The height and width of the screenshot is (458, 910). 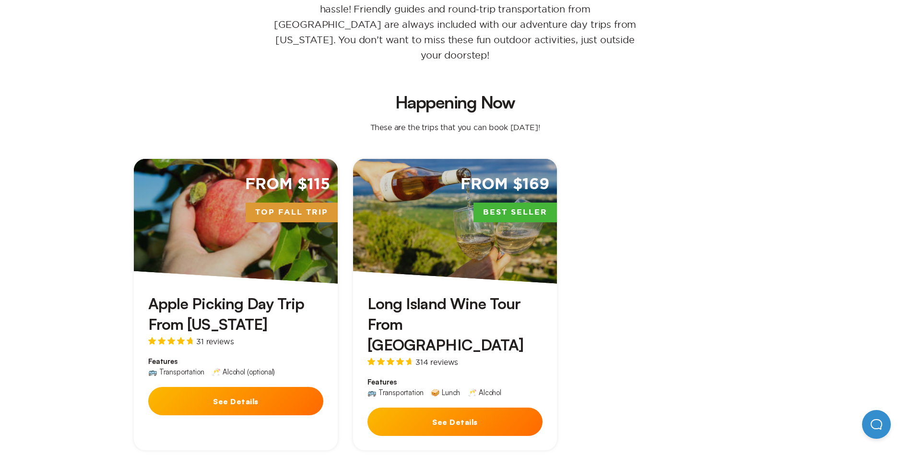 What do you see at coordinates (287, 184) in the screenshot?
I see `span: From $115` at bounding box center [287, 184].